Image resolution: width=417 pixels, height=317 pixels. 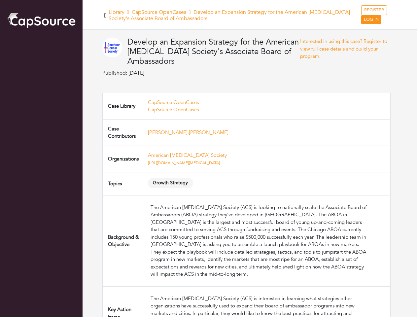 What do you see at coordinates (344, 49) in the screenshot?
I see `a: Interested in using this case? Register to view full case details and build your program.` at bounding box center [344, 49].